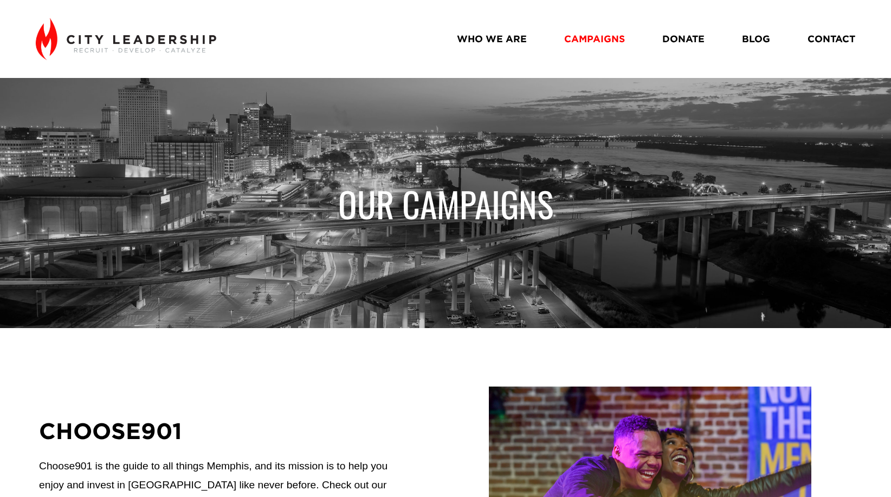  I want to click on a: CONTACT, so click(831, 38).